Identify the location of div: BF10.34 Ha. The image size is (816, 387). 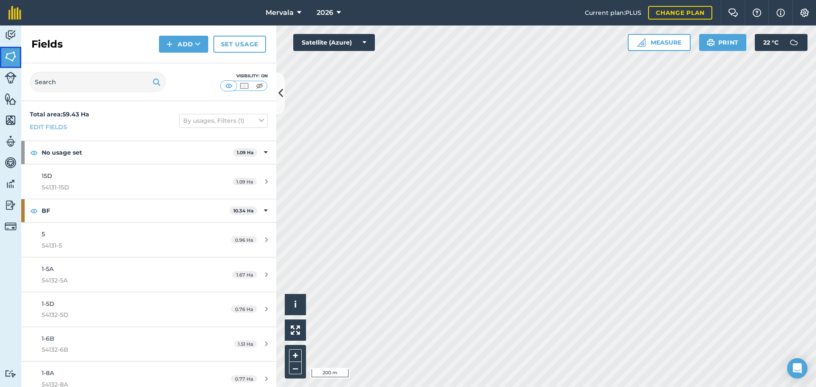
(149, 211).